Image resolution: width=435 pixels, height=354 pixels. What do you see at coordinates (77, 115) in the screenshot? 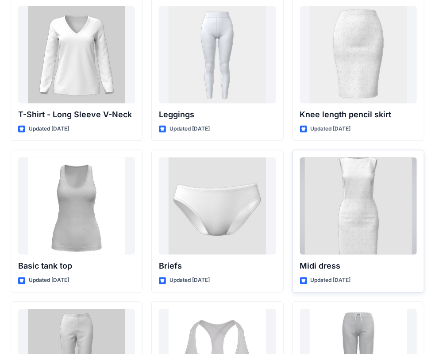
I see `p: T-Shirt - Long Sleeve V-Neck` at bounding box center [77, 115].